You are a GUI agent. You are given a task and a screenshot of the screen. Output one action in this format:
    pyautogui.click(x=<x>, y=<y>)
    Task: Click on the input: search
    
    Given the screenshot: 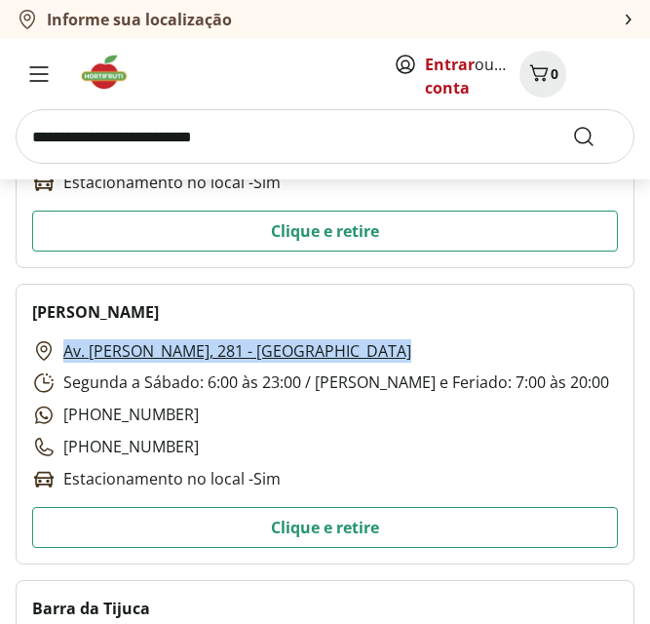 What is the action you would take?
    pyautogui.click(x=325, y=137)
    